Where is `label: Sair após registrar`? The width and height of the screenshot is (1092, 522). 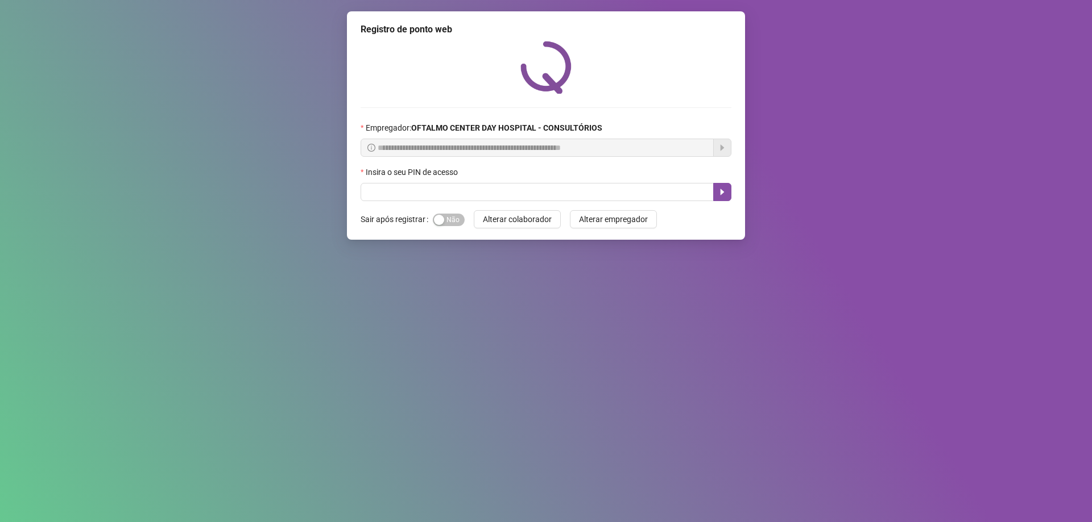 label: Sair após registrar is located at coordinates (396, 219).